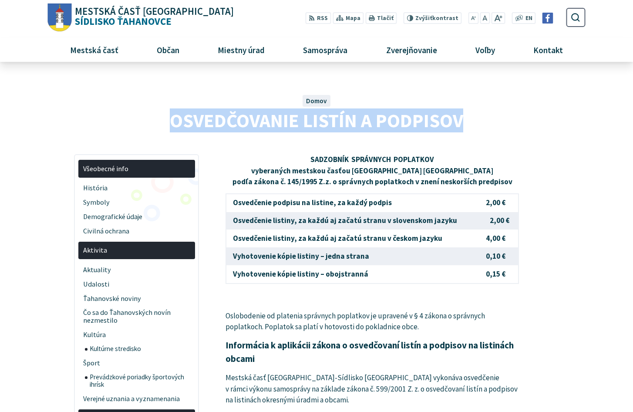 The height and width of the screenshot is (412, 633). I want to click on span: Ťahanovské noviny, so click(136, 298).